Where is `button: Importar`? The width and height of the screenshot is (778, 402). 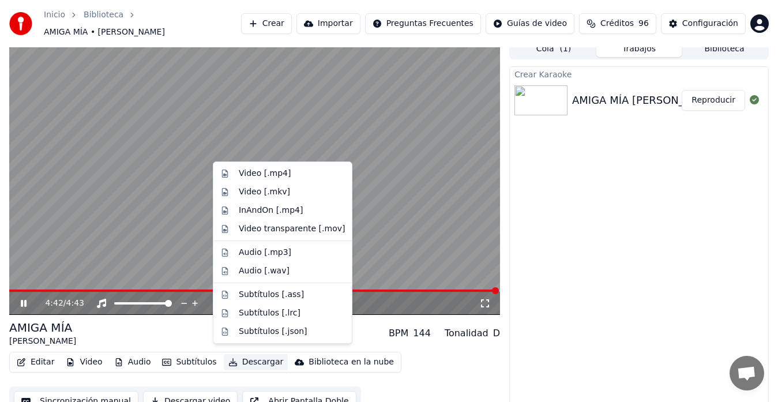 button: Importar is located at coordinates (328, 24).